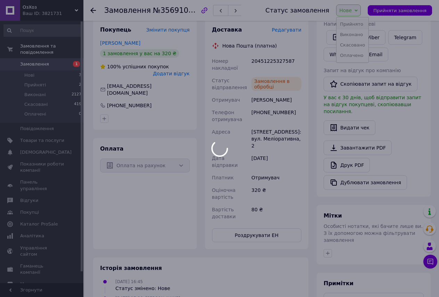  Describe the element at coordinates (349, 24) in the screenshot. I see `span: Написати покупцеві` at that location.